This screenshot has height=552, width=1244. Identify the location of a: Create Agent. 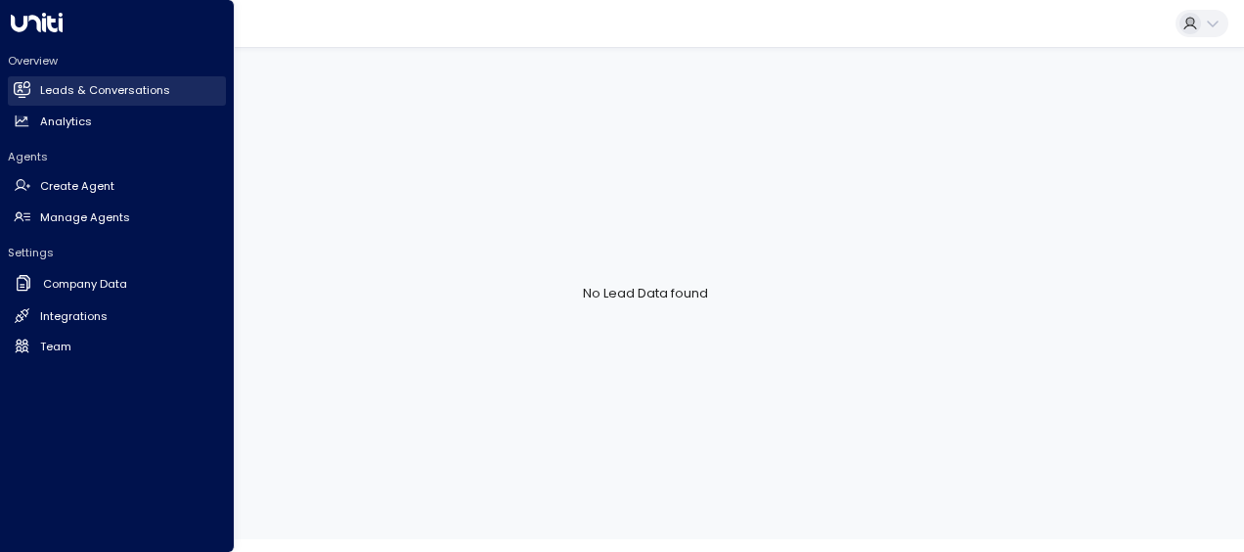
(116, 187).